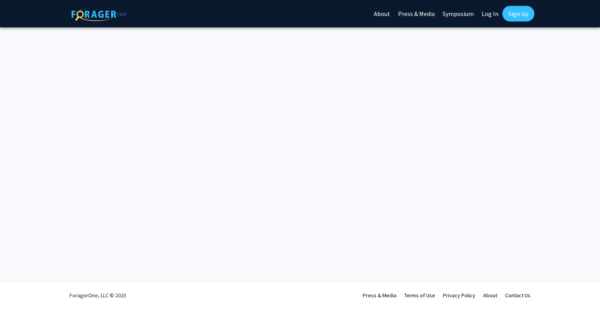 This screenshot has width=600, height=309. What do you see at coordinates (518, 14) in the screenshot?
I see `a: Sign Up` at bounding box center [518, 14].